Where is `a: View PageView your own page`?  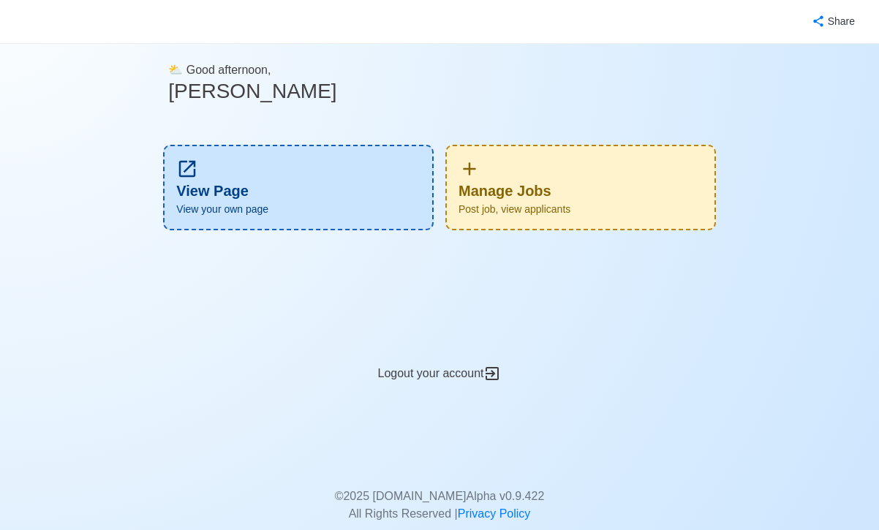 a: View PageView your own page is located at coordinates (298, 187).